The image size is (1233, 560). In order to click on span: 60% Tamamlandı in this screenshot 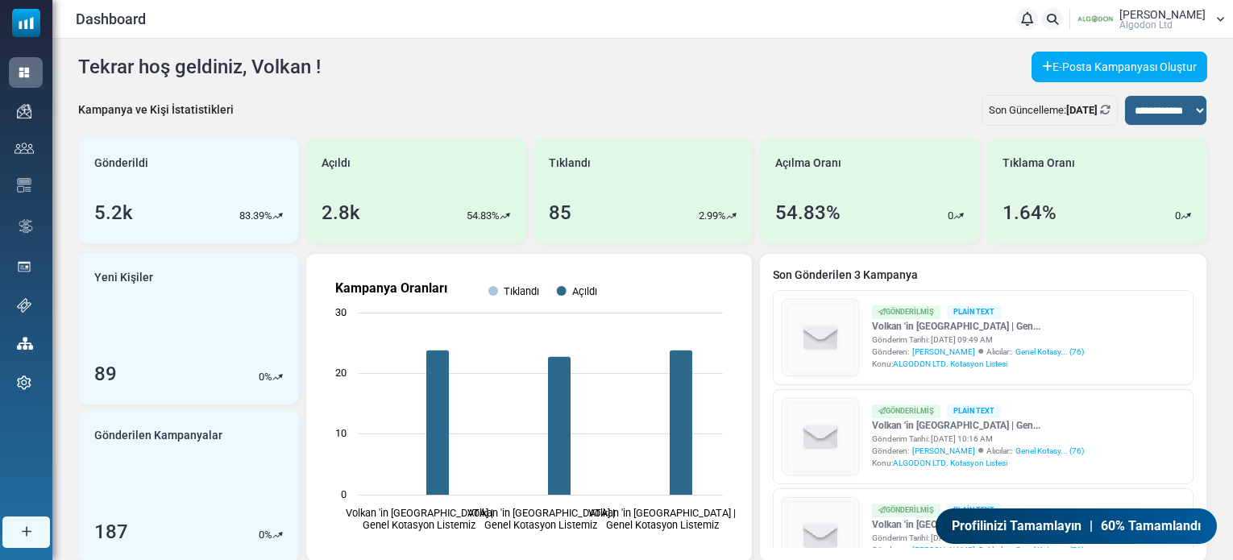, I will do `click(1150, 526)`.